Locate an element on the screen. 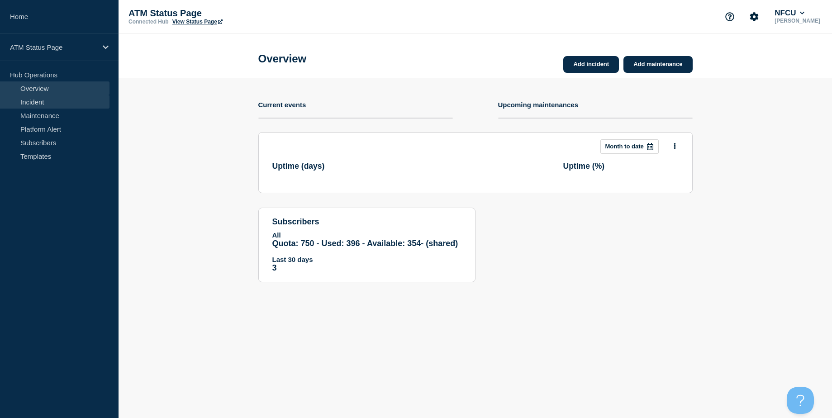 The image size is (832, 418). p: Last 30 days is located at coordinates (367, 259).